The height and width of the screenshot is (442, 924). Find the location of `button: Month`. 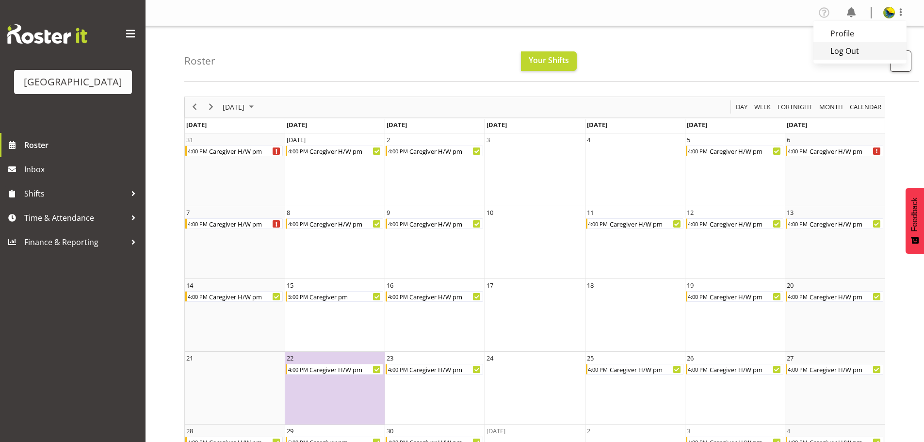

button: Month is located at coordinates (865, 107).